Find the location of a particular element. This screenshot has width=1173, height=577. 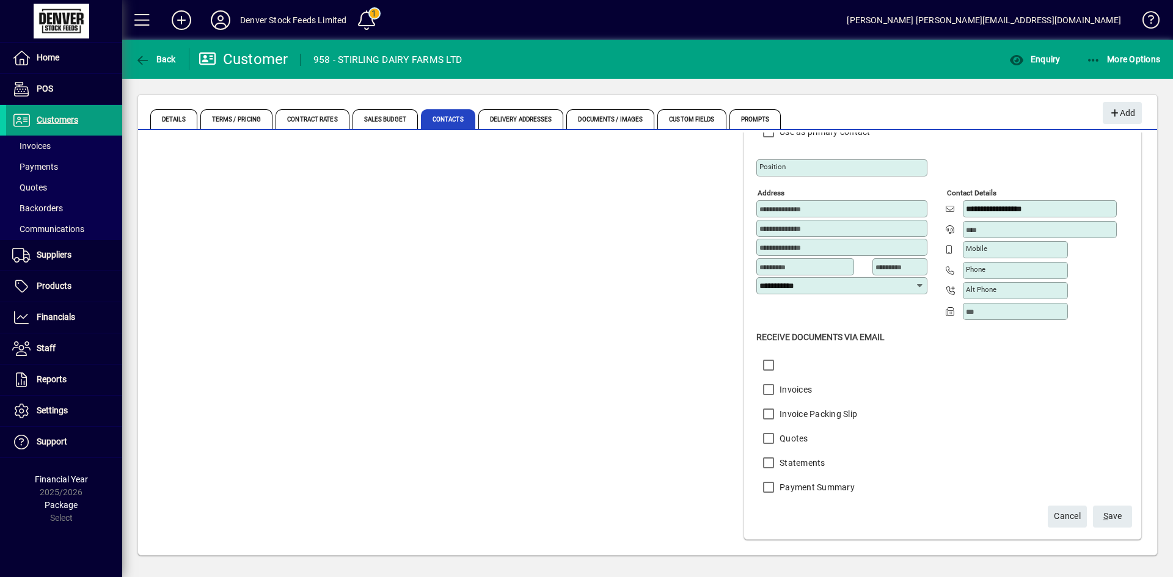

div: Denver Stock Feeds Limited is located at coordinates (293, 20).